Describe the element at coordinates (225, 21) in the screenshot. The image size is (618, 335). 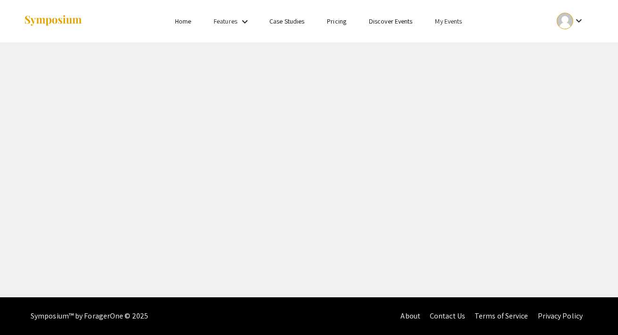
I see `a: Features` at that location.